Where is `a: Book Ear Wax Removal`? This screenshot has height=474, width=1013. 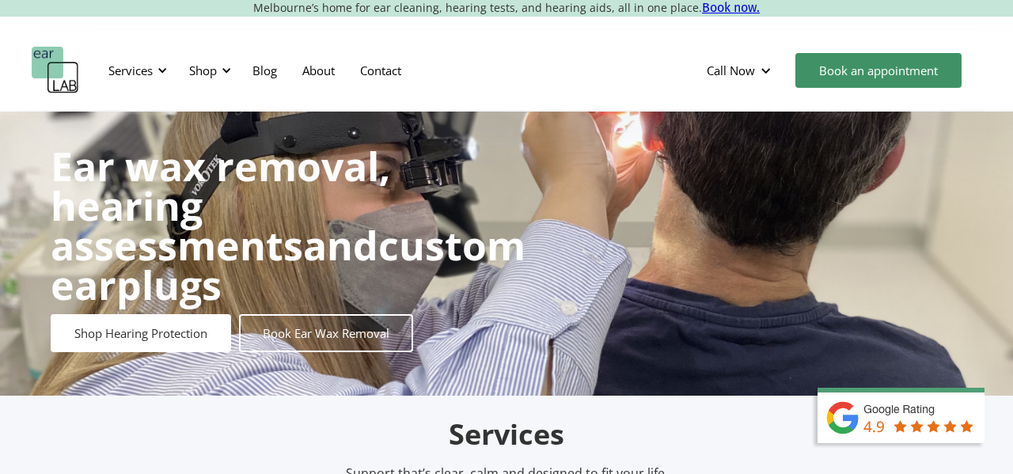
a: Book Ear Wax Removal is located at coordinates (326, 333).